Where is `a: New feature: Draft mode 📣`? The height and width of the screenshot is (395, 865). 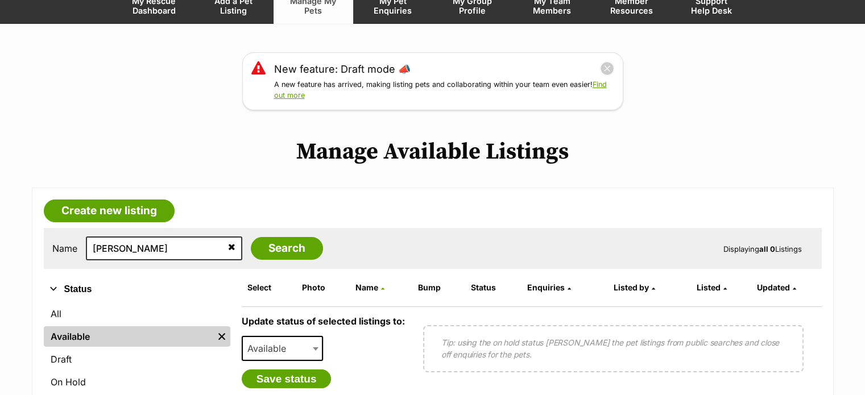
a: New feature: Draft mode 📣 is located at coordinates (342, 69).